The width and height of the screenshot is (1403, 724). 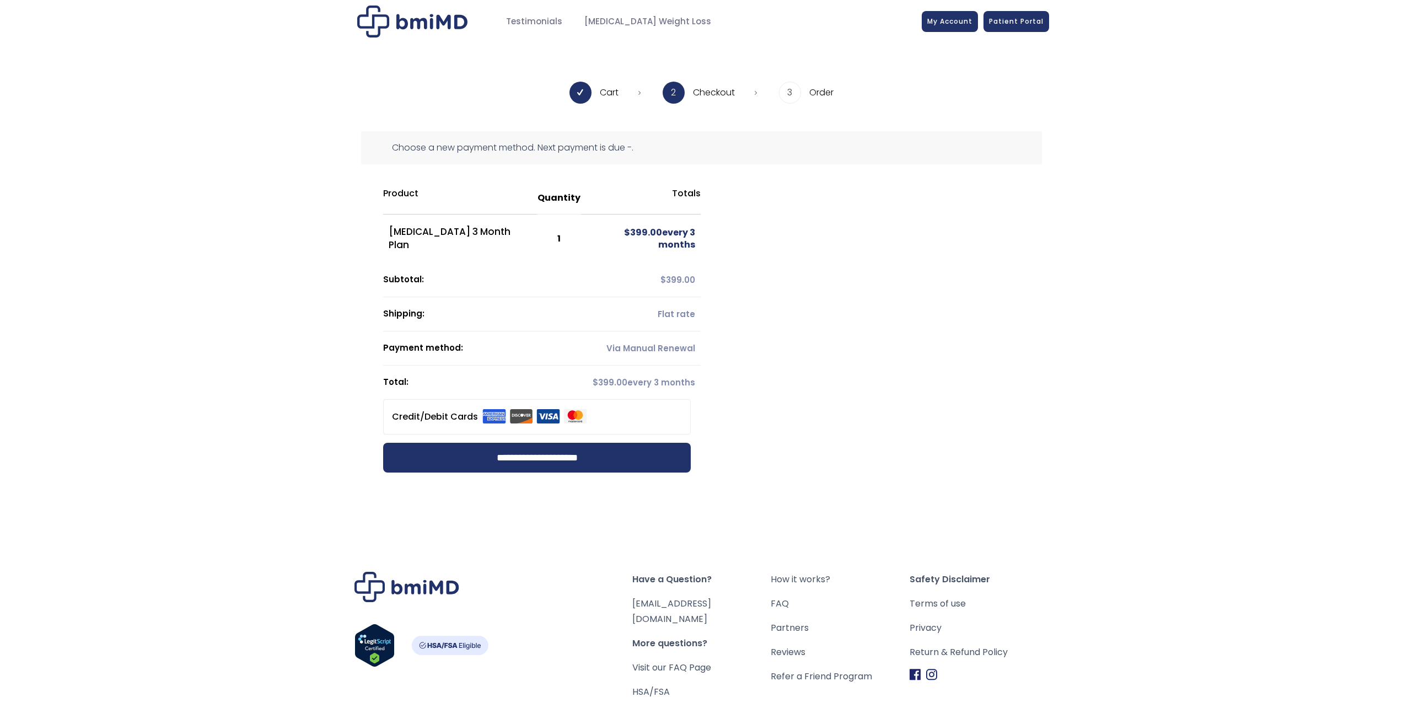 What do you see at coordinates (806, 93) in the screenshot?
I see `li: Order` at bounding box center [806, 93].